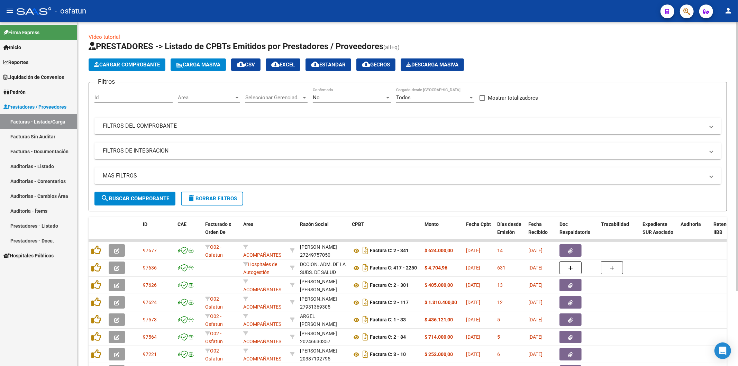 This screenshot has height=366, width=738. I want to click on span: Descarga Masiva, so click(432, 65).